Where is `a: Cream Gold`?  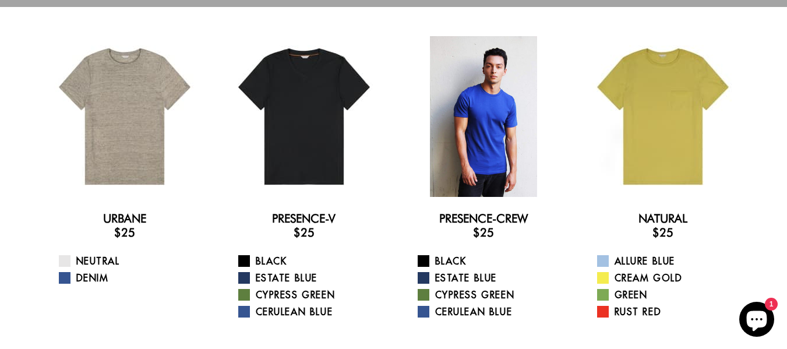
a: Cream Gold is located at coordinates (670, 278).